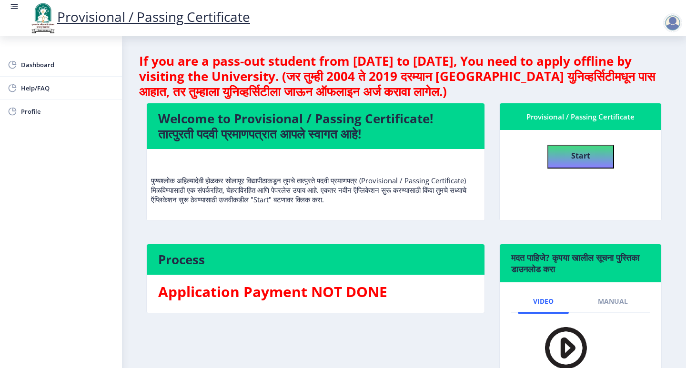 This screenshot has height=368, width=686. I want to click on span: Video, so click(543, 302).